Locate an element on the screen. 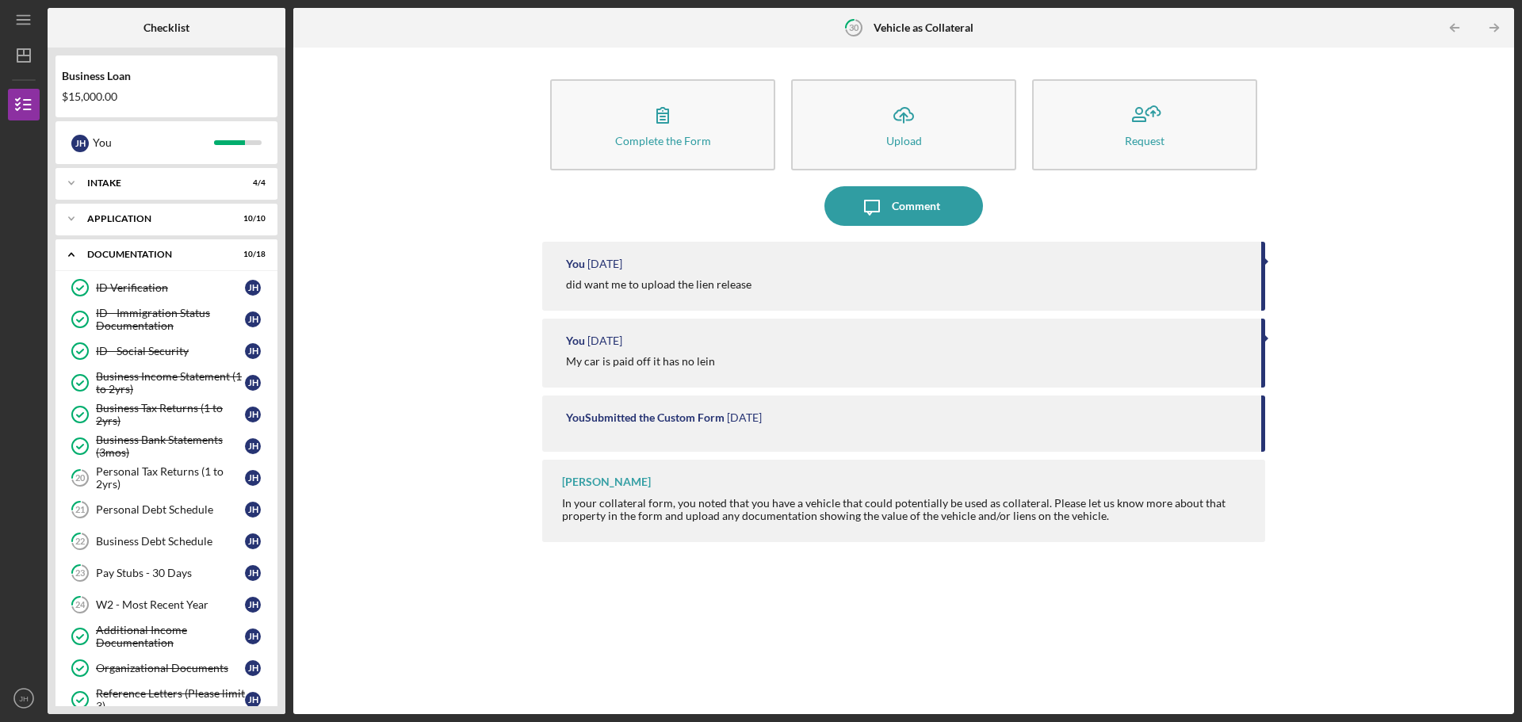  div: Business Bank Statements (3mos) is located at coordinates (170, 446).